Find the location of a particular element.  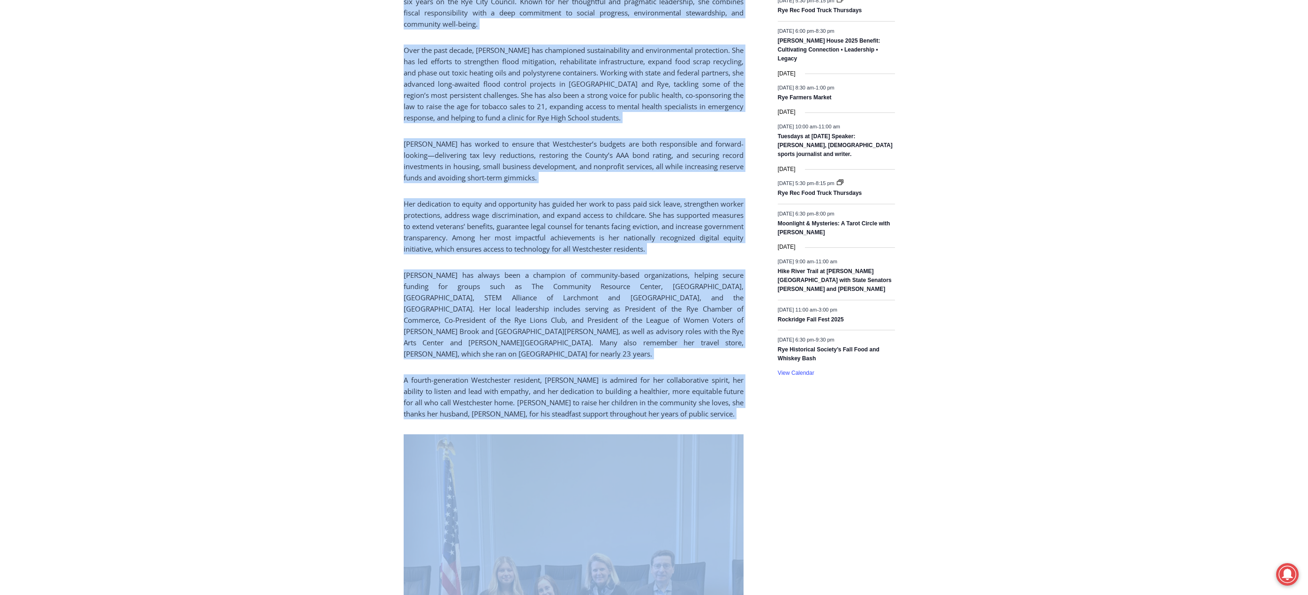

a: View Calendar is located at coordinates (796, 373).